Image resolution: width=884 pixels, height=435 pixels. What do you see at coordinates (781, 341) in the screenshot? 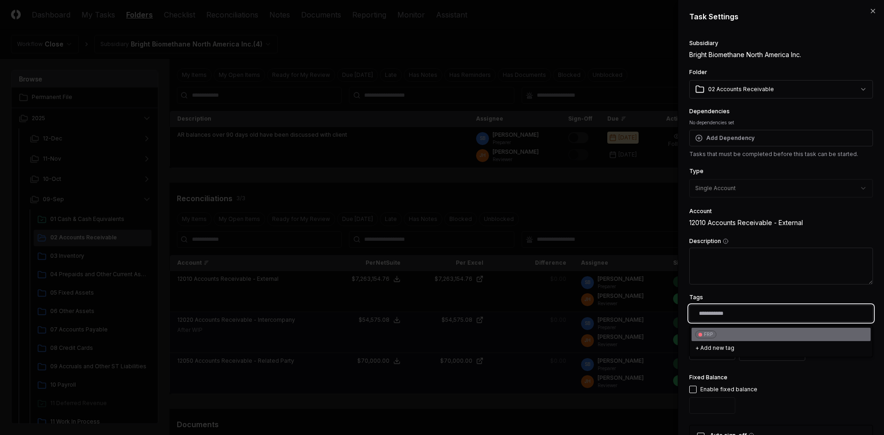
I see `div: Suggestions` at bounding box center [781, 341].